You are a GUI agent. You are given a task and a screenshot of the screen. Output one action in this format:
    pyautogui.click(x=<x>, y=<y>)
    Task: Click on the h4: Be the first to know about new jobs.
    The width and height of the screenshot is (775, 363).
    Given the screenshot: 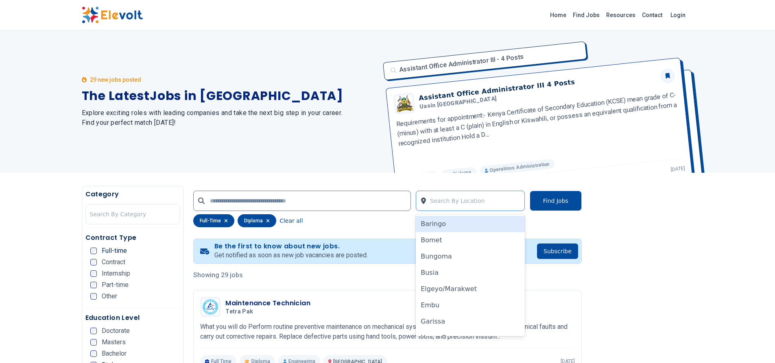 What is the action you would take?
    pyautogui.click(x=291, y=247)
    